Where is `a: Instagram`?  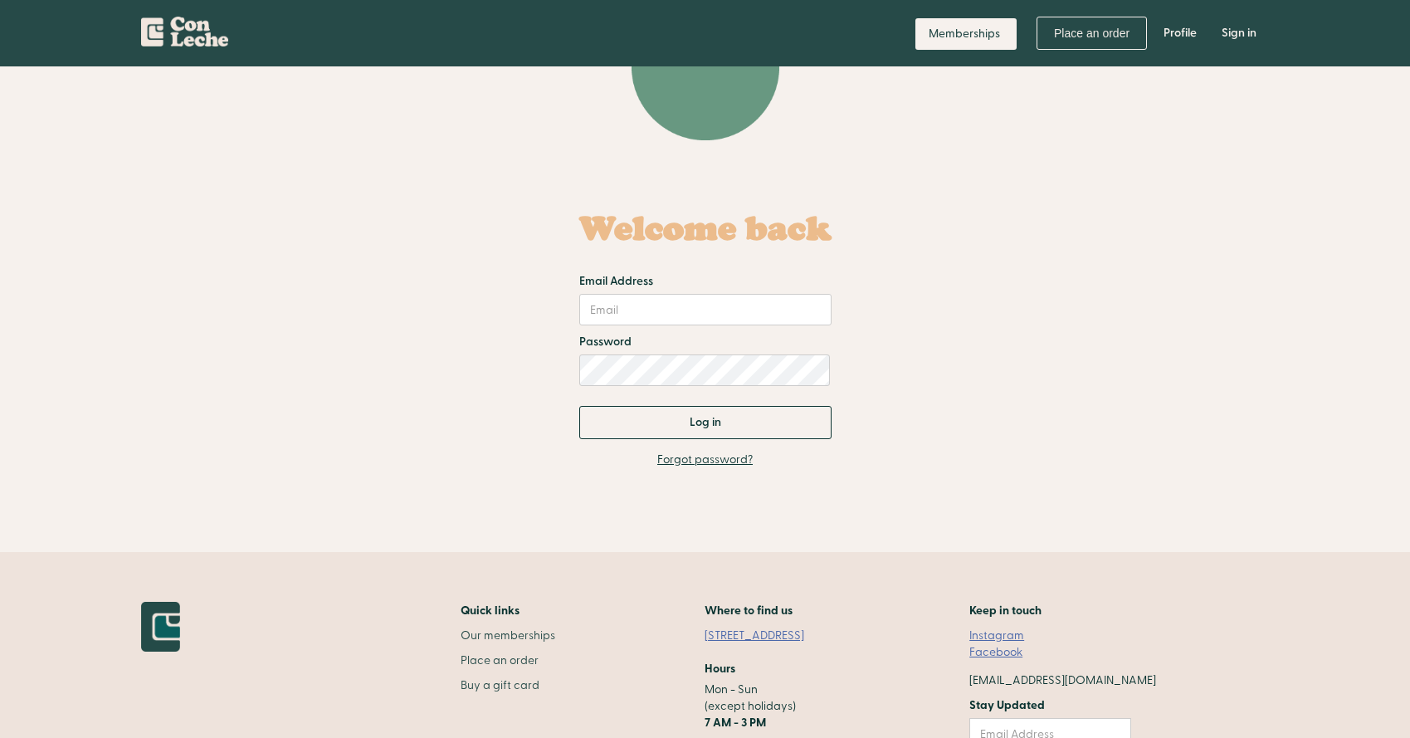
a: Instagram is located at coordinates (997, 636).